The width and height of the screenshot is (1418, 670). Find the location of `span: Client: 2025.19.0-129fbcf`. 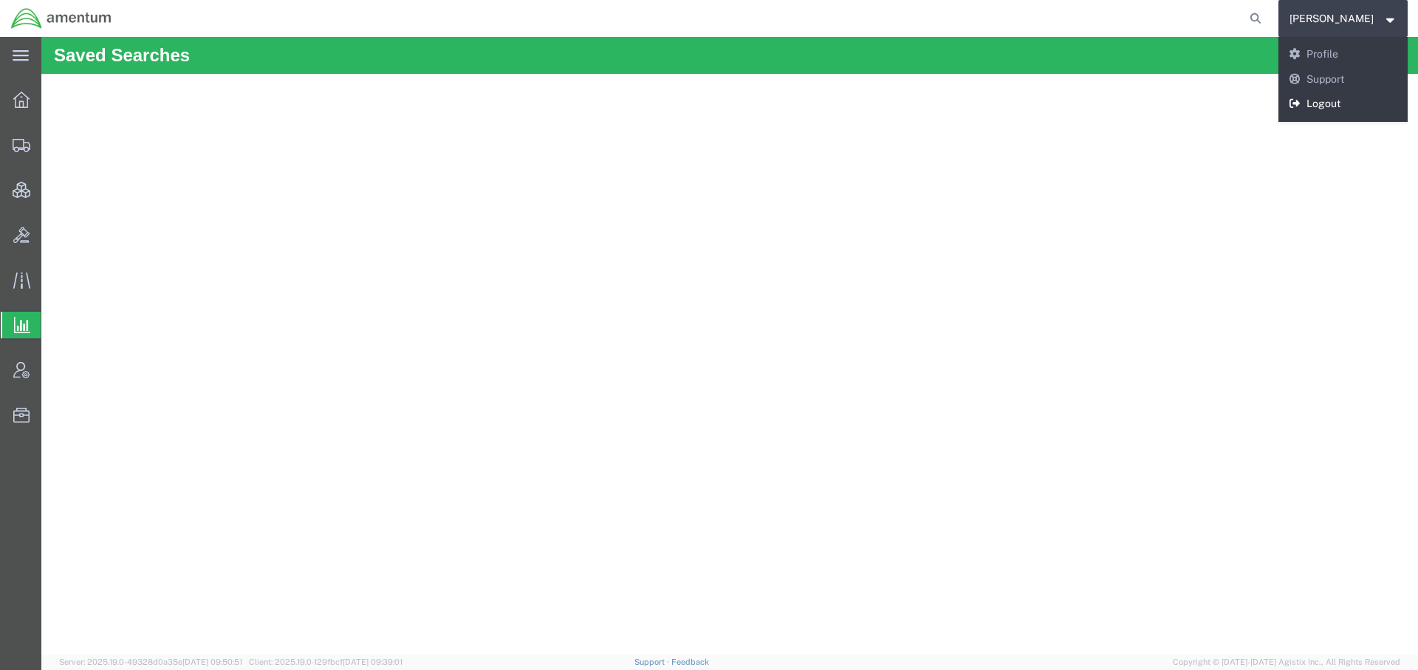

span: Client: 2025.19.0-129fbcf is located at coordinates (326, 662).